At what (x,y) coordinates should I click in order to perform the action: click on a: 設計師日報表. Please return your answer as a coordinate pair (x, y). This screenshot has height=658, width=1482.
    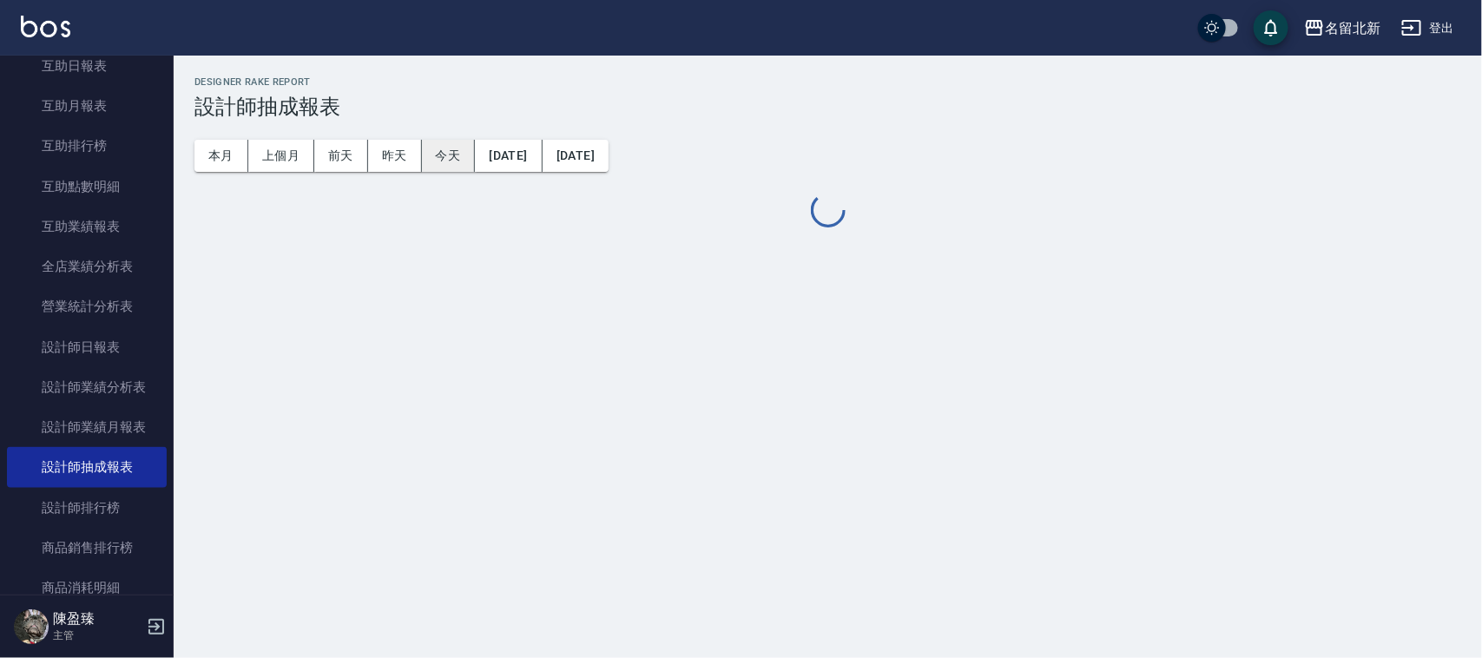
    Looking at the image, I should click on (87, 347).